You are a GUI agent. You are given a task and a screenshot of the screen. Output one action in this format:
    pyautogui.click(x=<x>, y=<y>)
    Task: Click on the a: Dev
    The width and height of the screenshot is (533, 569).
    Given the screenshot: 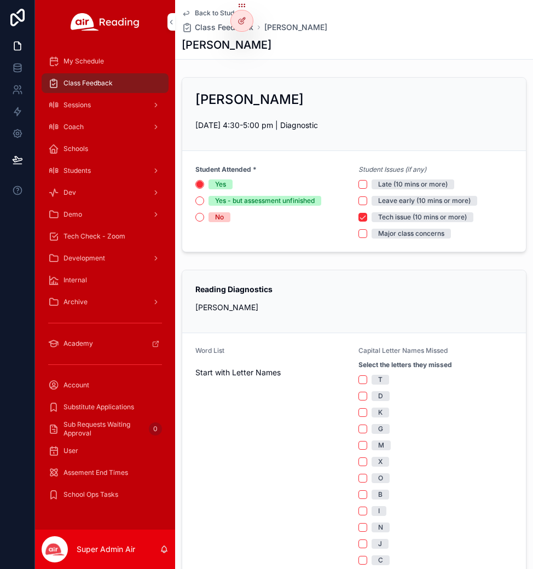 What is the action you would take?
    pyautogui.click(x=105, y=192)
    